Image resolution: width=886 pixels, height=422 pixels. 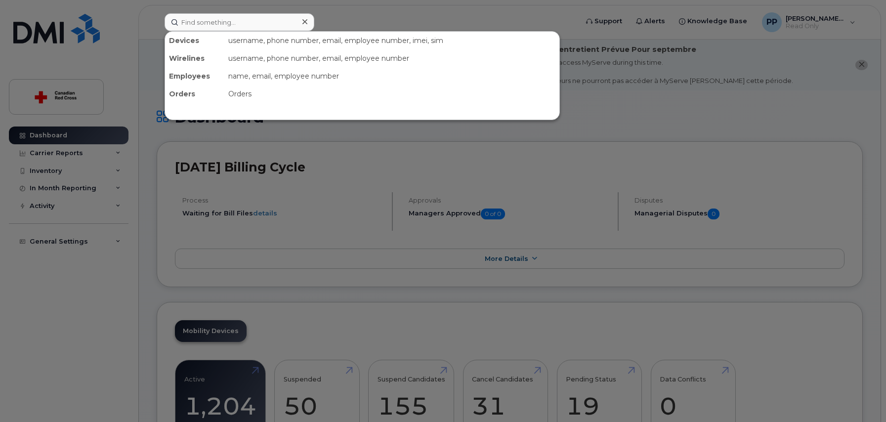 I want to click on div: Wirelines, so click(x=195, y=58).